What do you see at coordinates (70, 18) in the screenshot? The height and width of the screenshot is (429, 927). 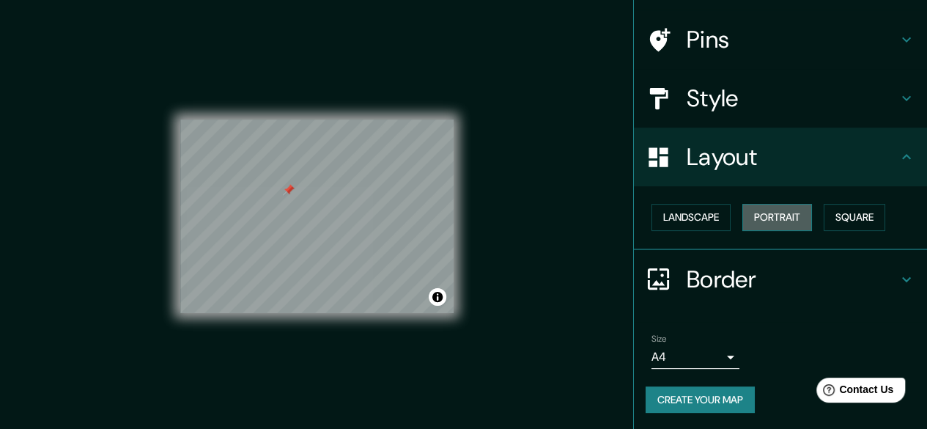 I see `span: Contact Us` at bounding box center [70, 18].